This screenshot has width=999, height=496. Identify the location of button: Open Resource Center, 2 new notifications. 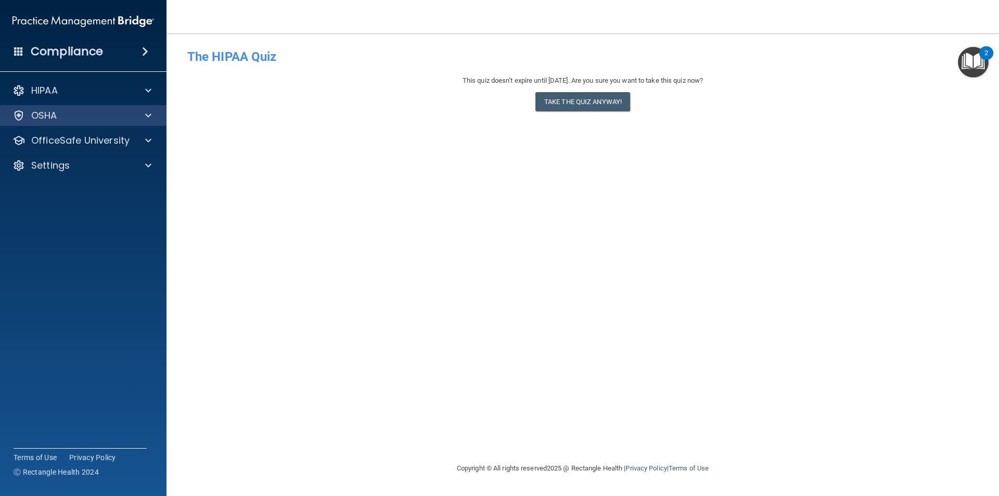
(973, 62).